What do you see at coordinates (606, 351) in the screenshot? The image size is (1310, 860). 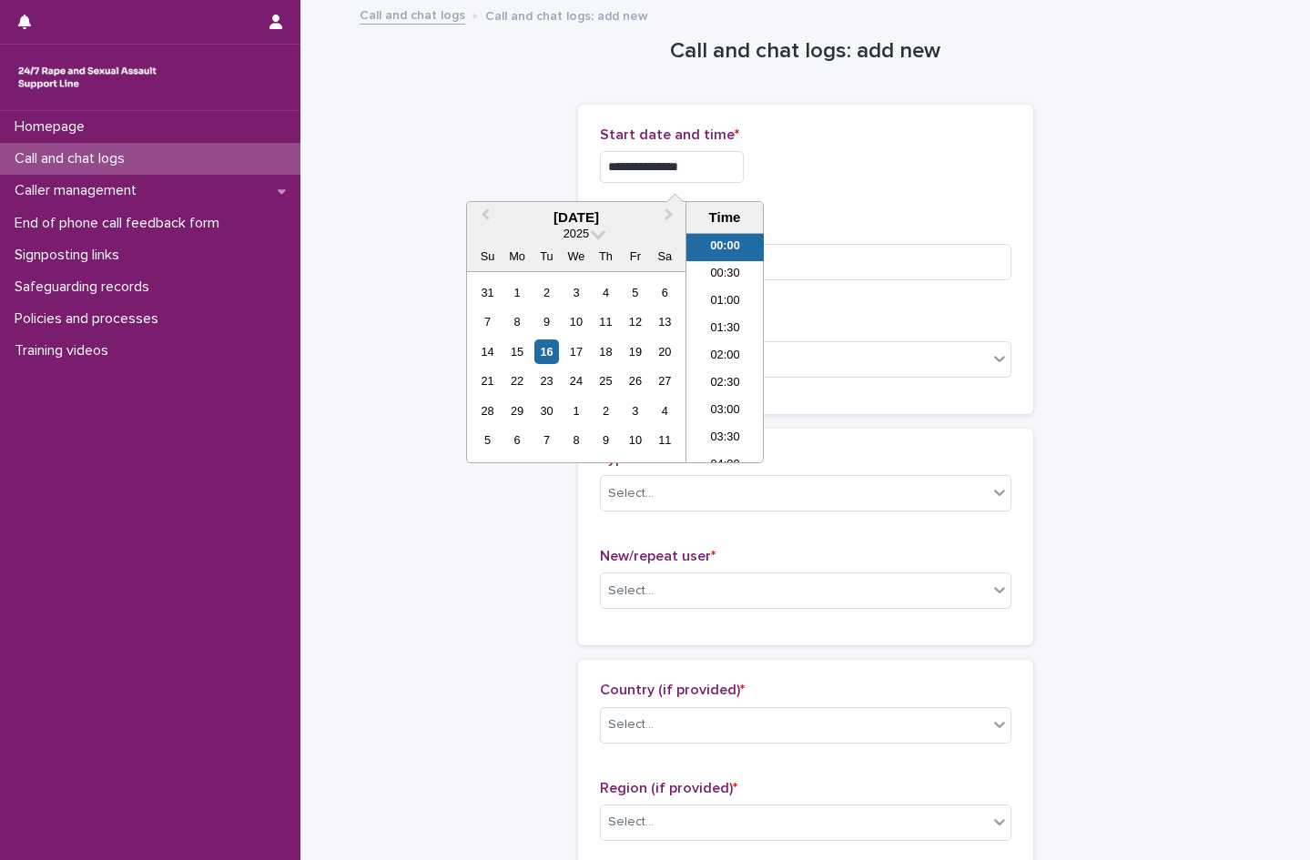 I see `div: Choose Thursday, September 18th, 2025` at bounding box center [606, 351].